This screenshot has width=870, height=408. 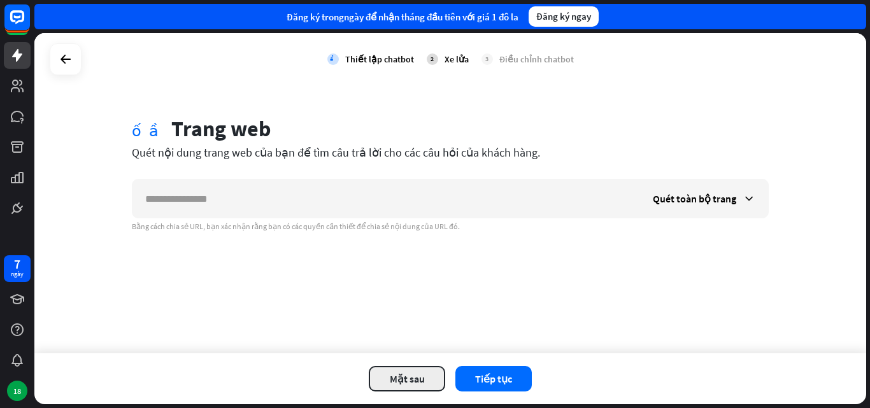 What do you see at coordinates (29, 24) in the screenshot?
I see `button: Mở tiện ích trò chuyện LiveChat` at bounding box center [29, 24].